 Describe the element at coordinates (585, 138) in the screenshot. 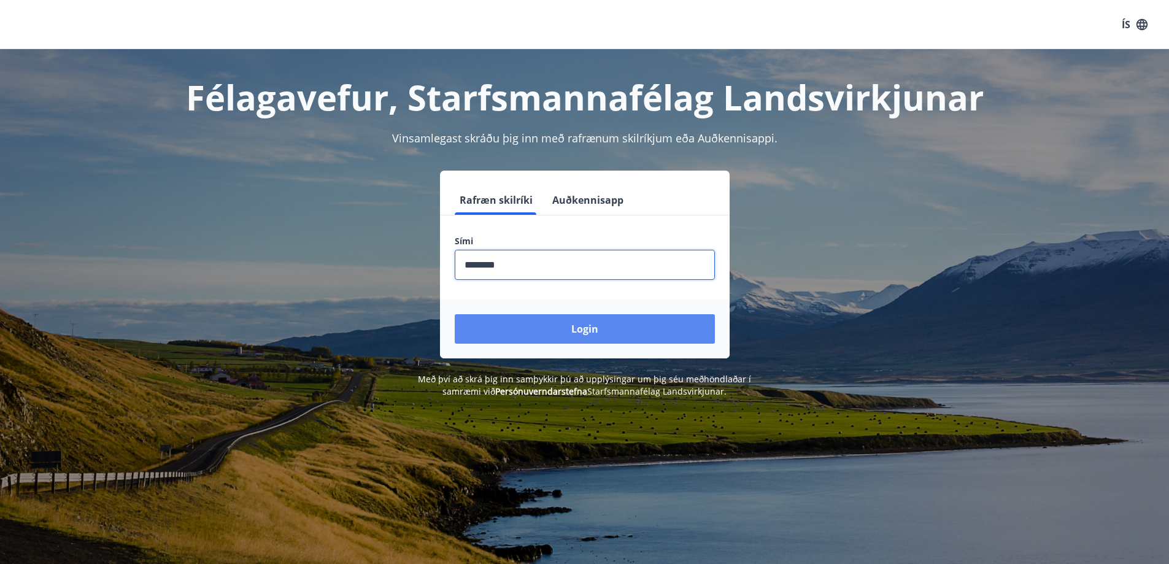

I see `span: Vinsamlegast skráðu þig inn með rafrænum skilríkjum eða Auðkennisappi.` at that location.